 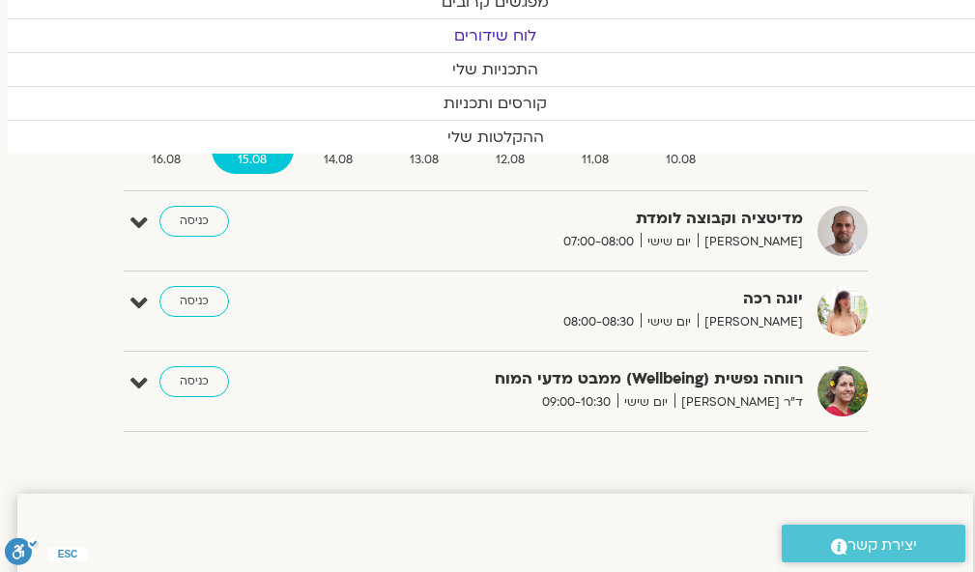 I want to click on span: 15.08, so click(x=252, y=159).